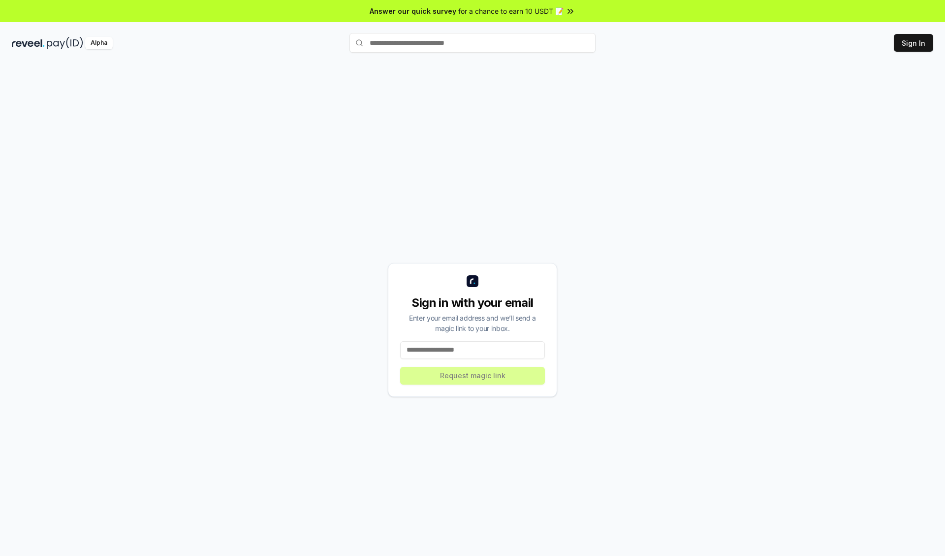  Describe the element at coordinates (99, 43) in the screenshot. I see `div: Alpha` at that location.